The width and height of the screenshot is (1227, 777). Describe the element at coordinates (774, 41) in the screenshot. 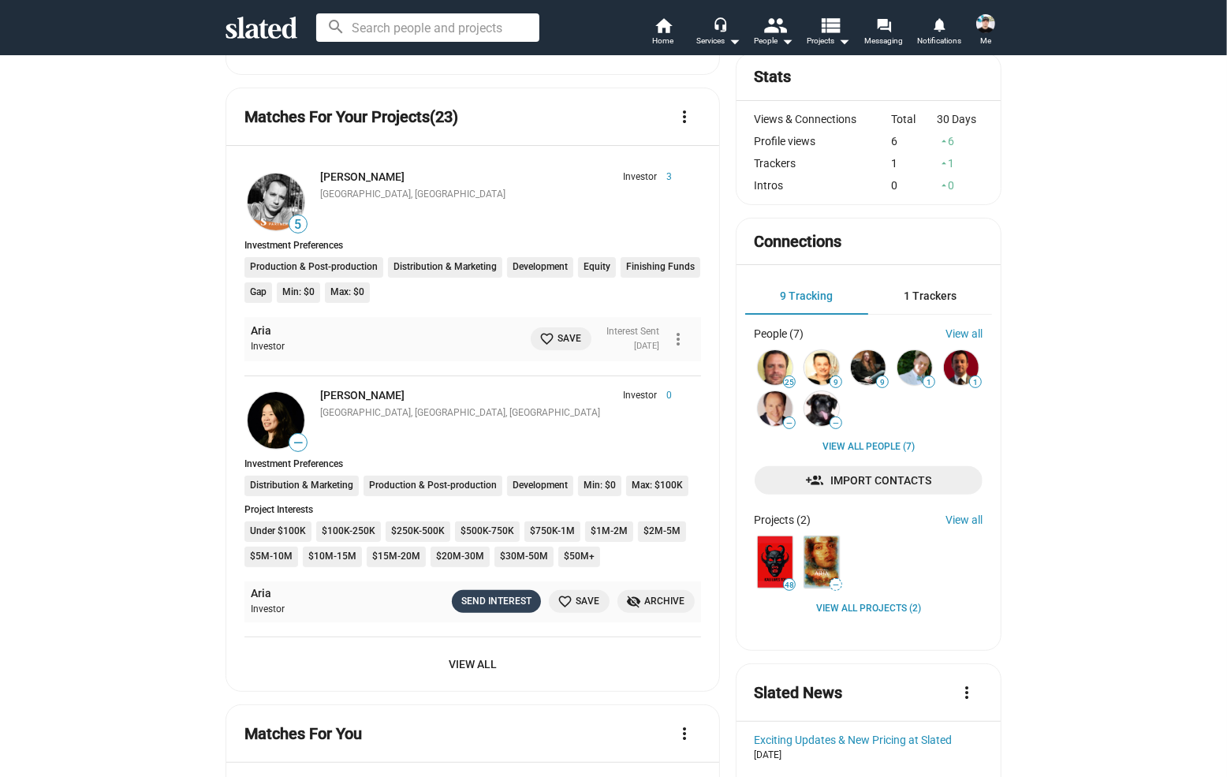

I see `div: People` at that location.